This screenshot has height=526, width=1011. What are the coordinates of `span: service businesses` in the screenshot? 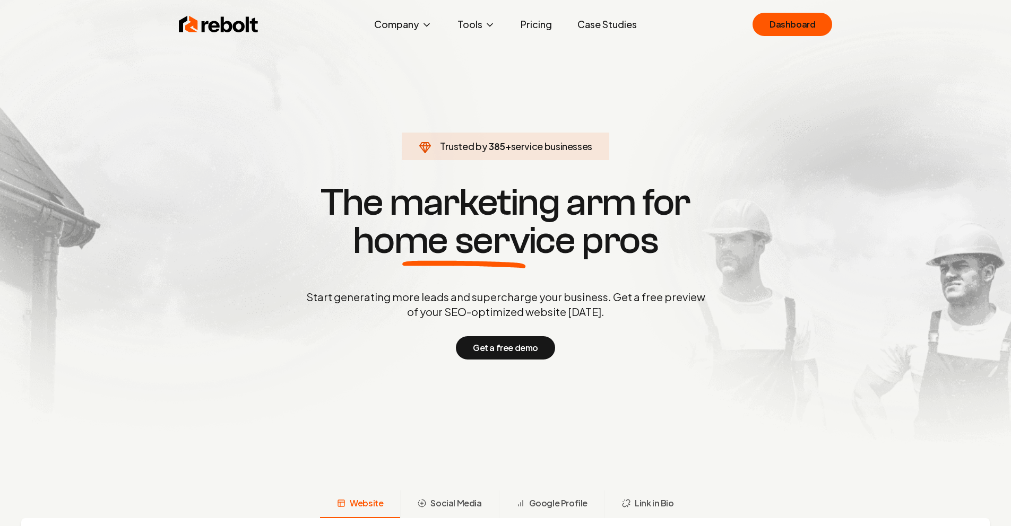 It's located at (552, 146).